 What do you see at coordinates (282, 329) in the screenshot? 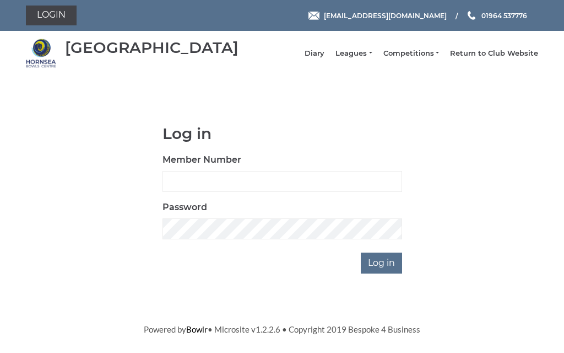
I see `span: Powered by • Microsite v1.2.2.6 • Copyright 2019 Bespoke 4 Business` at bounding box center [282, 329].